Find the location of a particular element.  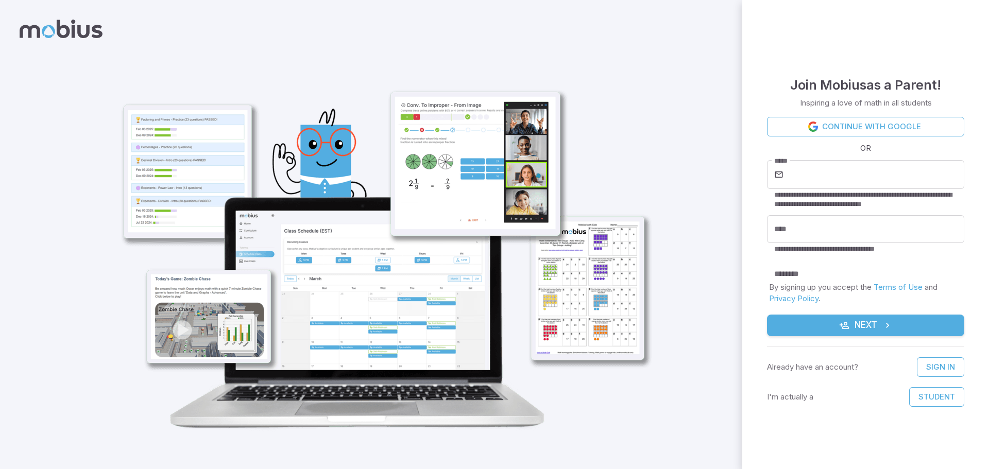

p: Already have an account? is located at coordinates (812, 367).